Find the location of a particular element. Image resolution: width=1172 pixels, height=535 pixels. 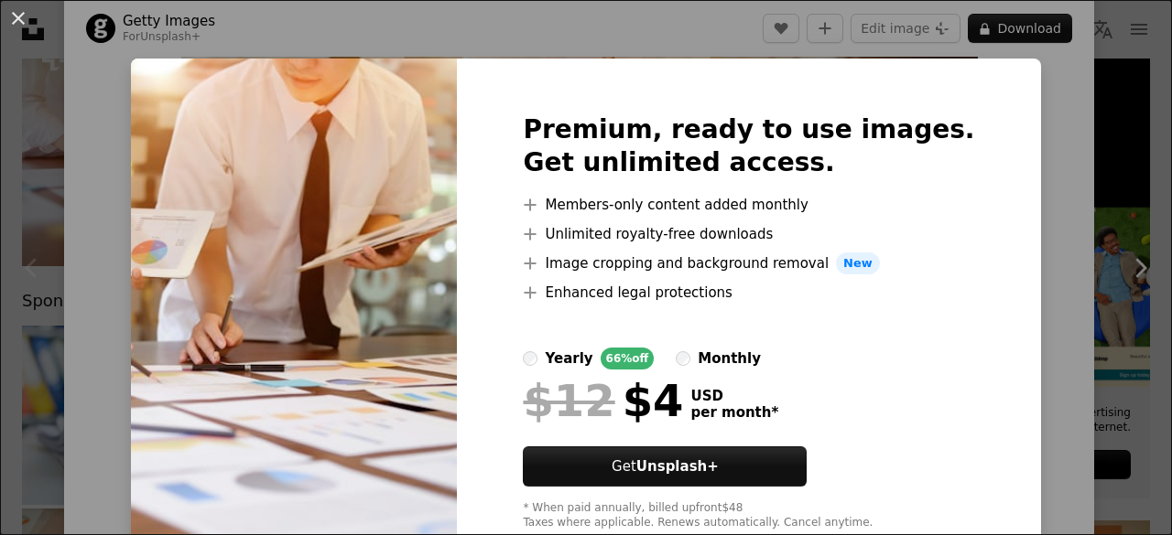

div: monthly is located at coordinates (729, 359).